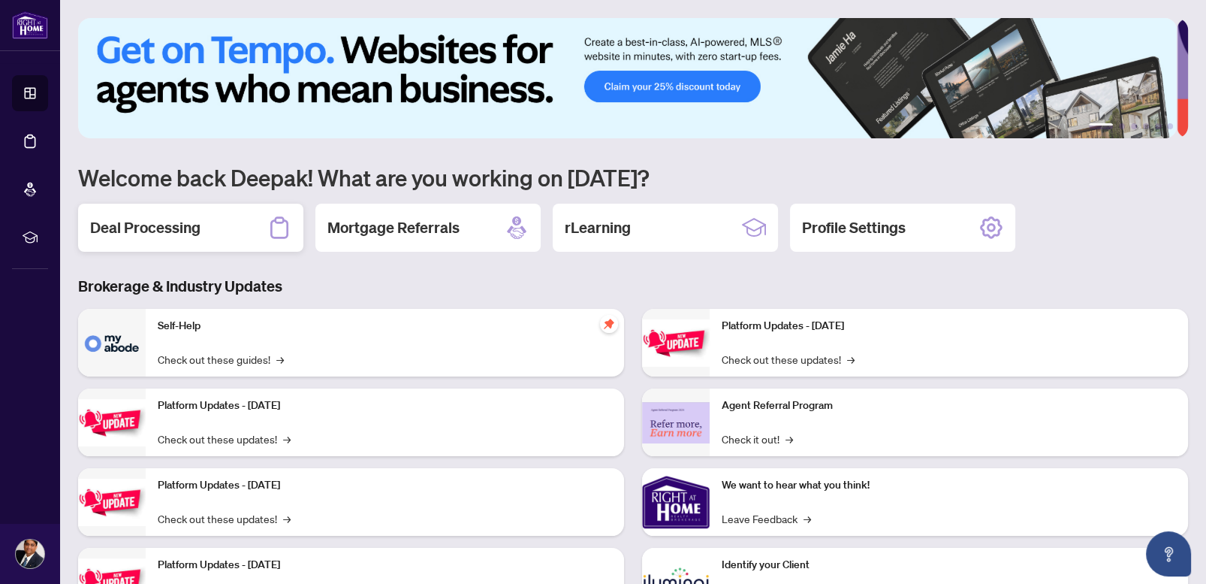  I want to click on span: pushpin, so click(609, 324).